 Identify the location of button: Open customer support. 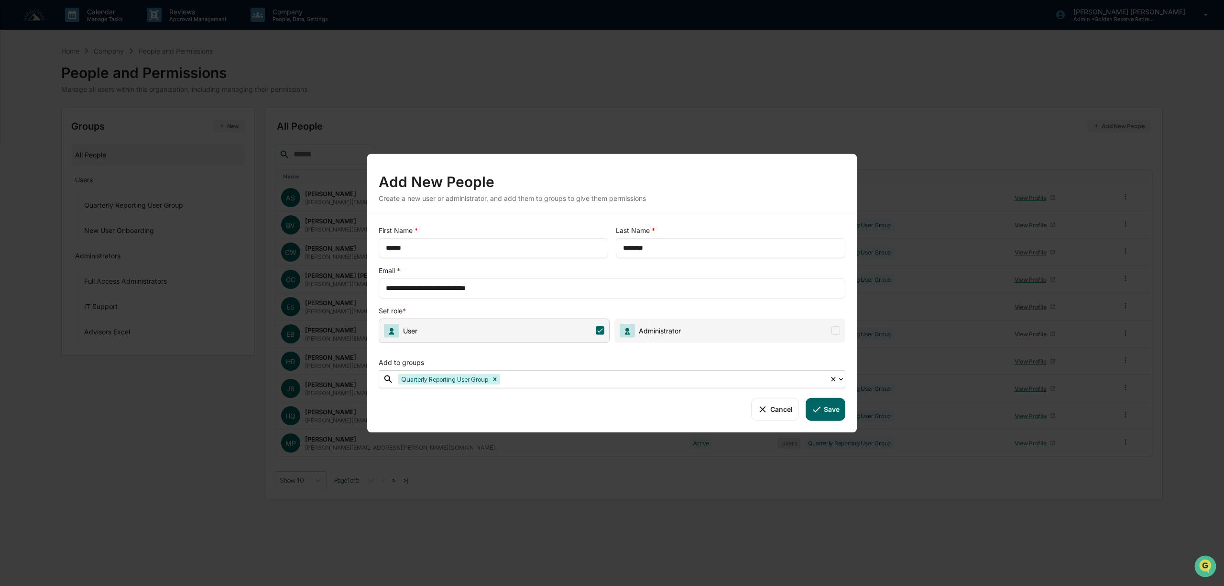
(12, 12).